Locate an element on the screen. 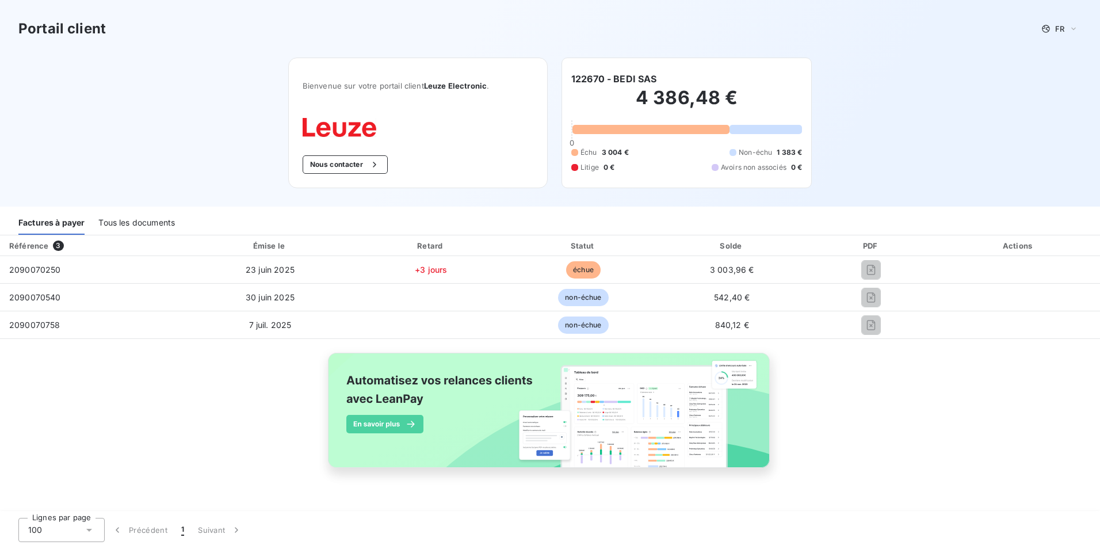  h6: 122670 - BEDI SAS is located at coordinates (614, 79).